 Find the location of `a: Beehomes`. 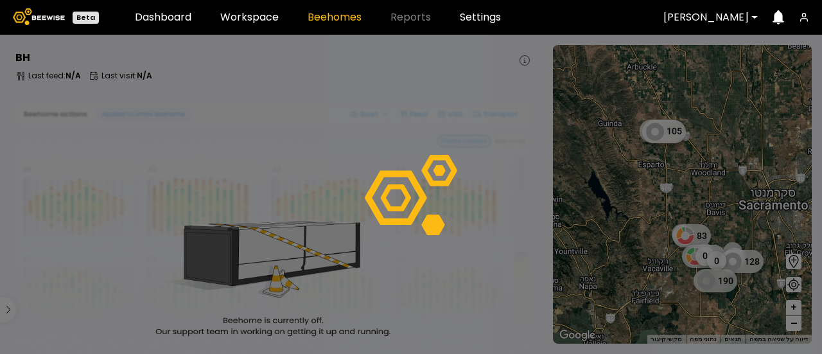

a: Beehomes is located at coordinates (335, 17).